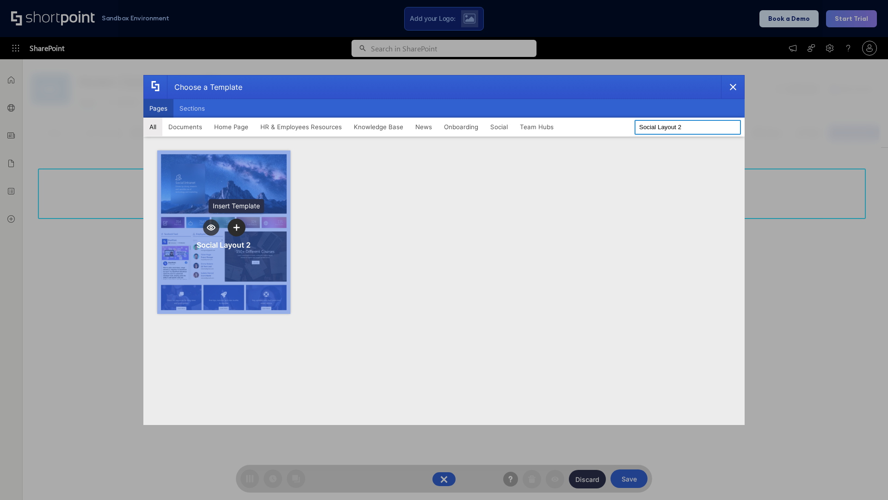 This screenshot has width=888, height=500. I want to click on button: All, so click(153, 127).